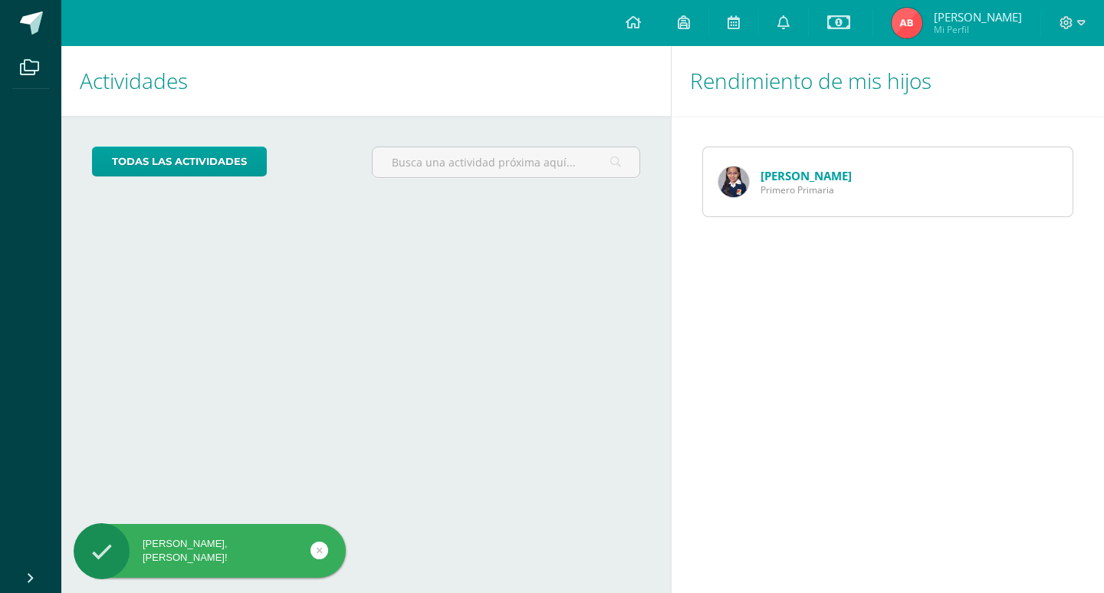 The image size is (1104, 593). I want to click on span: Primero Primaria, so click(806, 189).